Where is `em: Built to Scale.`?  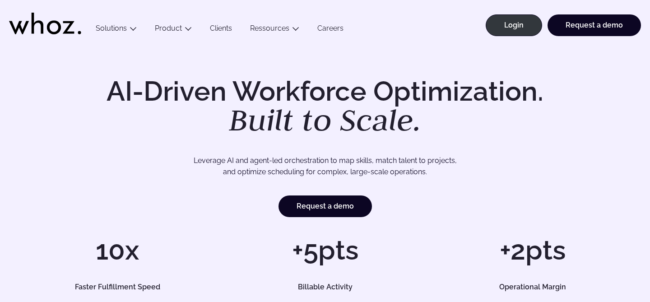 em: Built to Scale. is located at coordinates (325, 120).